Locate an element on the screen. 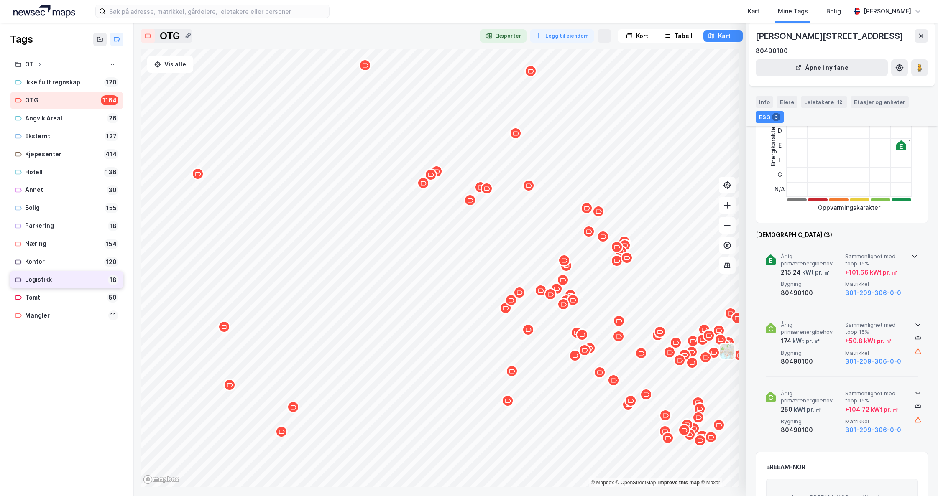 This screenshot has height=496, width=938. div: BREEAM-NOR is located at coordinates (785, 467).